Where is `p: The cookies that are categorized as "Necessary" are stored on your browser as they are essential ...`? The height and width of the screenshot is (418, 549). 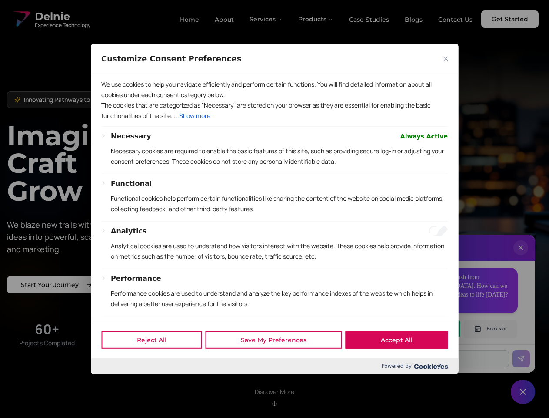
p: The cookies that are categorized as "Necessary" are stored on your browser as they are essential ... is located at coordinates (274, 110).